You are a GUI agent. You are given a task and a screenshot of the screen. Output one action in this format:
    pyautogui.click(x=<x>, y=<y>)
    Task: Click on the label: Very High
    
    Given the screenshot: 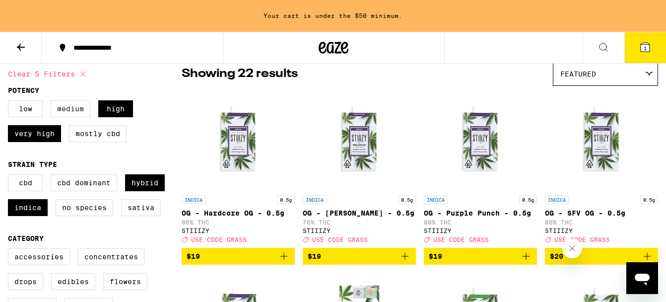 What is the action you would take?
    pyautogui.click(x=34, y=133)
    